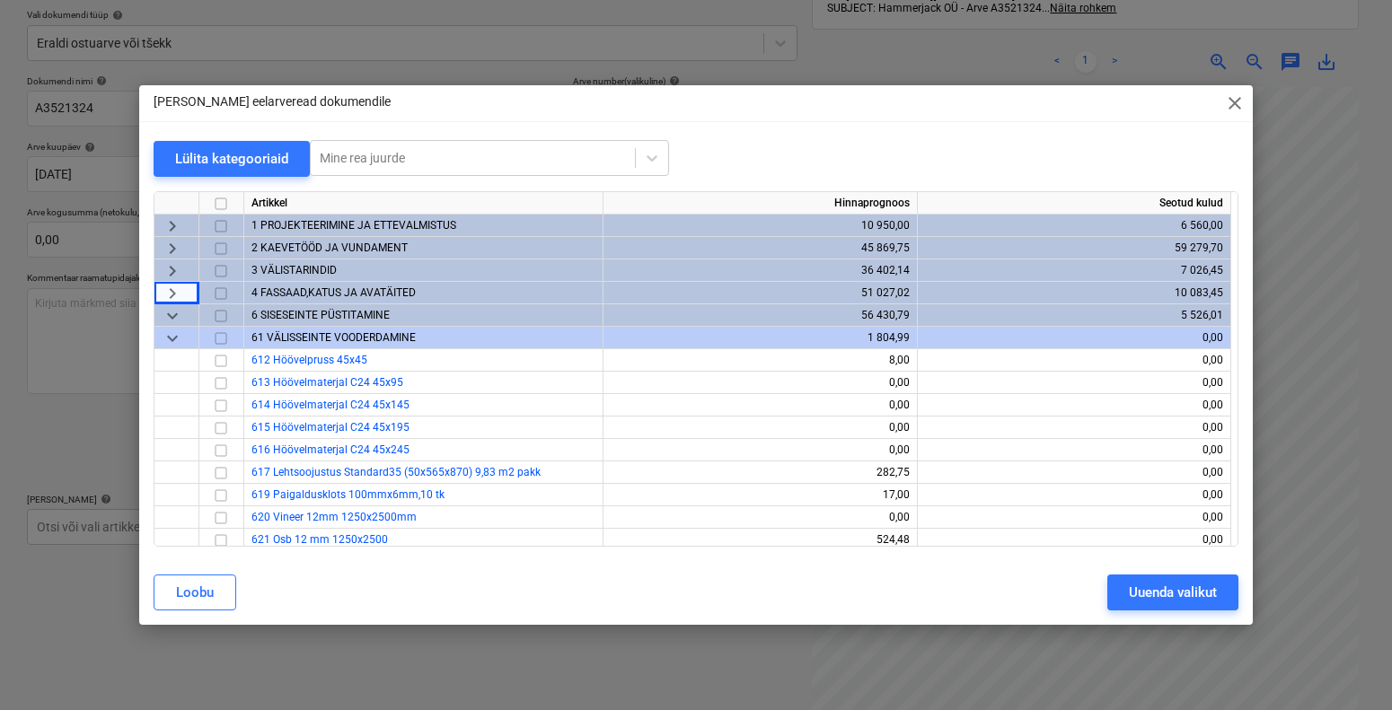 This screenshot has width=1392, height=710. Describe the element at coordinates (396, 472) in the screenshot. I see `span: 617 Lehtsoojustus Standard35 (50x565x870) 9,83 m2 pakk` at that location.